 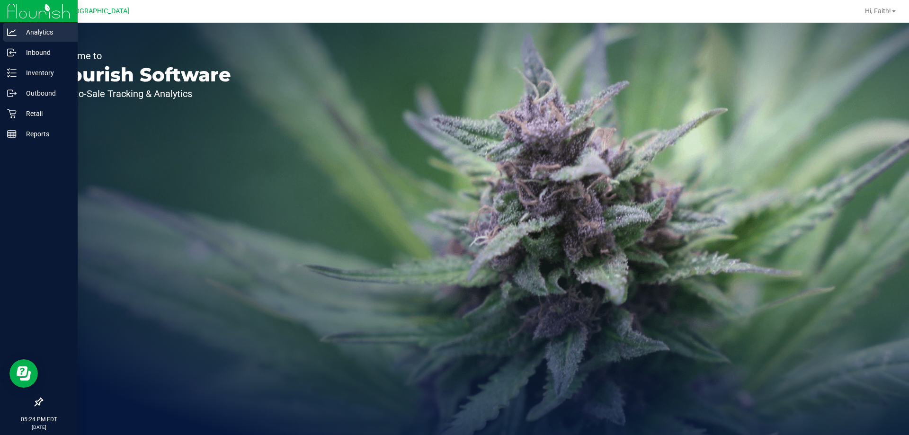 I want to click on inline-svg: Reports, so click(x=12, y=134).